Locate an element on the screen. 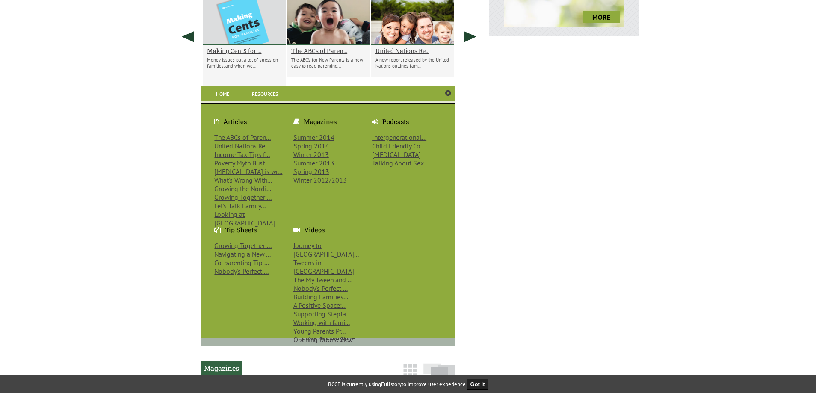  h4: Articles is located at coordinates (249, 121).